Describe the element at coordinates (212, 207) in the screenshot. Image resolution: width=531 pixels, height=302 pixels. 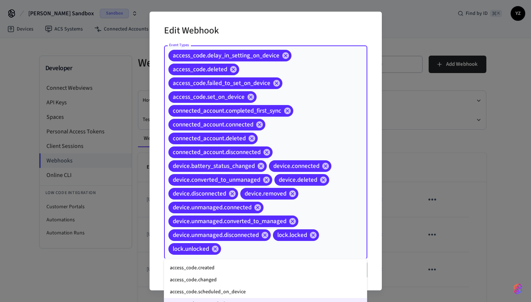
I see `span: device.unmanaged.connected` at that location.